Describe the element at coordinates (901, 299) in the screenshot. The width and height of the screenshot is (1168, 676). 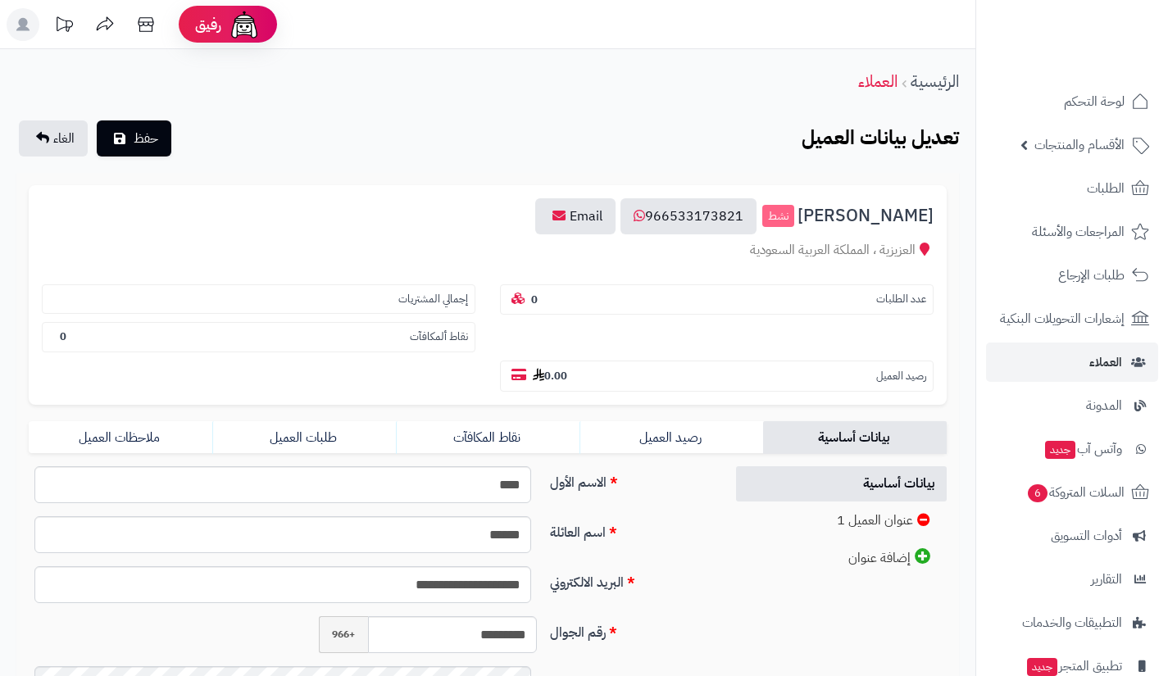
I see `small: عدد الطلبات` at that location.